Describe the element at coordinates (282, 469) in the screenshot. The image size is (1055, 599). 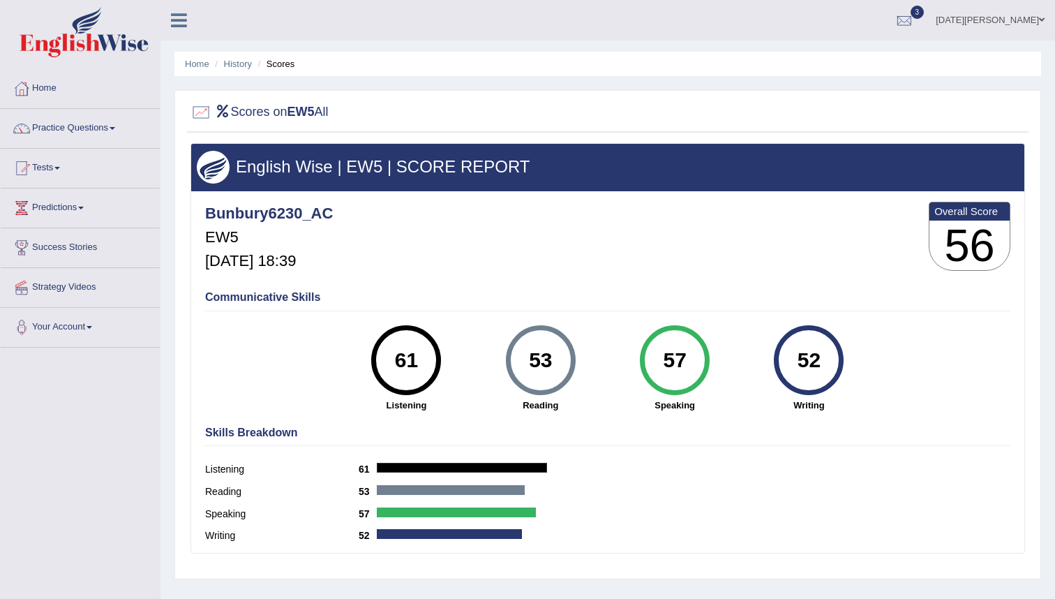
I see `label: Listening` at that location.